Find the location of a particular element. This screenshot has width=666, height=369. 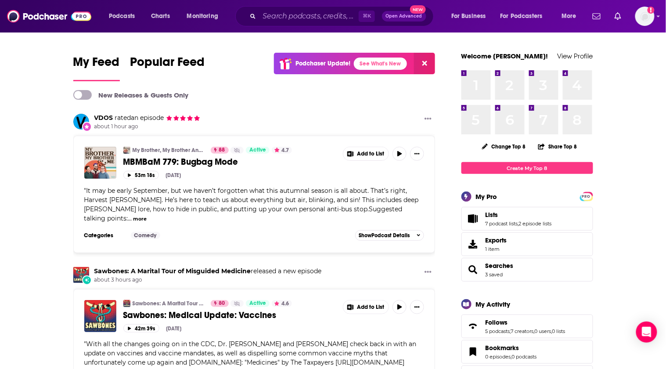

input: Search podcasts, credits, & more... is located at coordinates (309, 16).